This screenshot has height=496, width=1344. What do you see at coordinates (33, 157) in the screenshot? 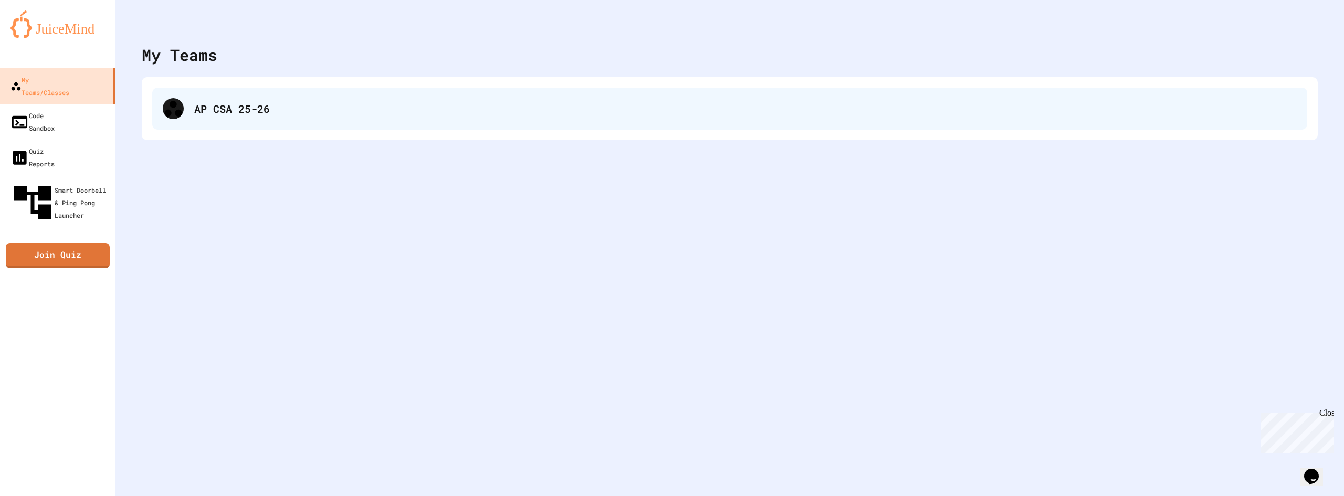
I see `div: Quiz Reports` at bounding box center [33, 157].